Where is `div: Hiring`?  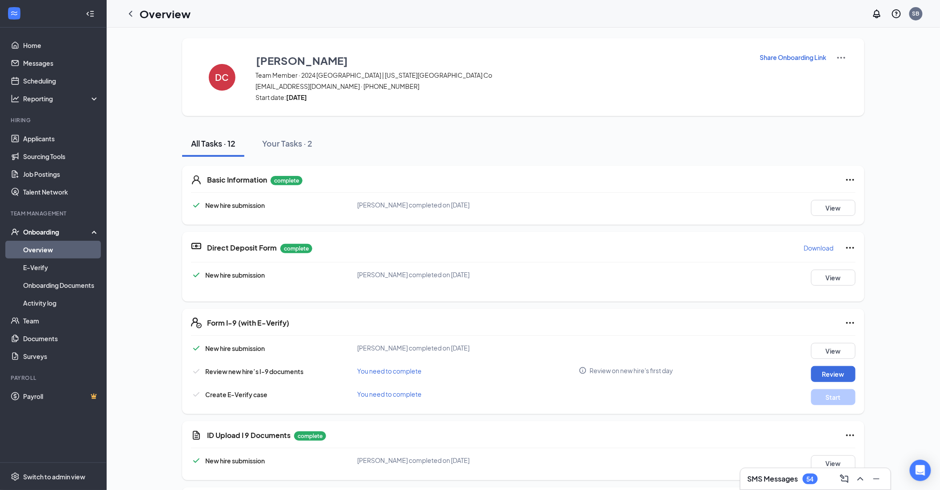 div: Hiring is located at coordinates (54, 120).